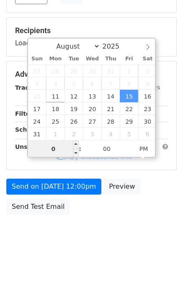 This screenshot has width=183, height=286. I want to click on span: August 24, 2025, so click(37, 121).